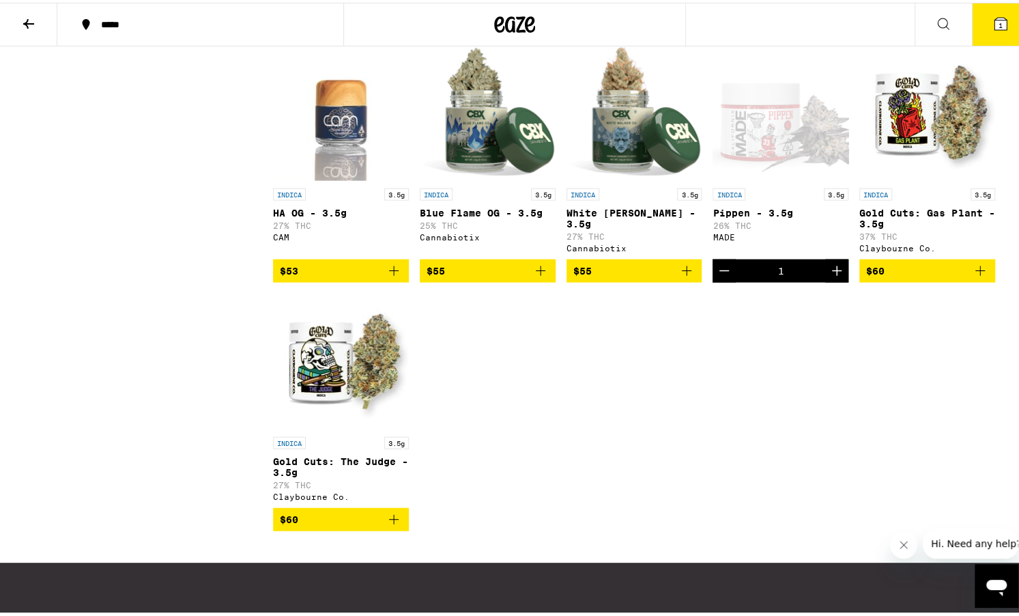  What do you see at coordinates (341, 234) in the screenshot?
I see `div: CAM` at bounding box center [341, 234].